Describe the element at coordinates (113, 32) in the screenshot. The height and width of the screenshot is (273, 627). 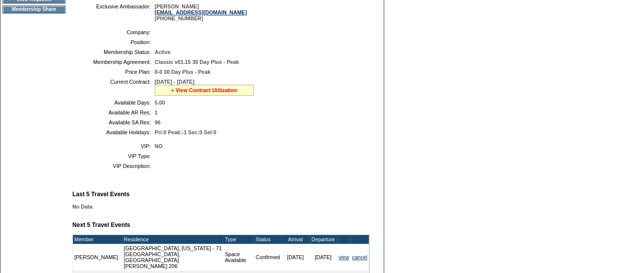
I see `td: Company:` at that location.